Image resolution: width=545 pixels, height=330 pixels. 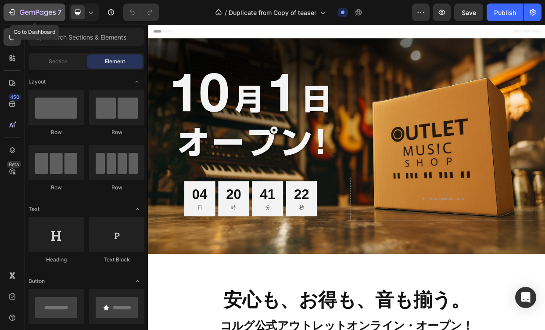 What do you see at coordinates (34, 12) in the screenshot?
I see `button: 7` at bounding box center [34, 12].